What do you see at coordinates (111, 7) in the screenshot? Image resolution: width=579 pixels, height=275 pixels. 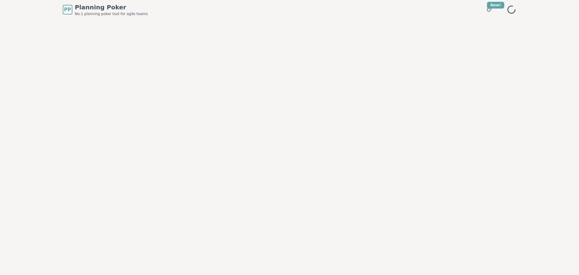 I see `span: Planning Poker` at bounding box center [111, 7].